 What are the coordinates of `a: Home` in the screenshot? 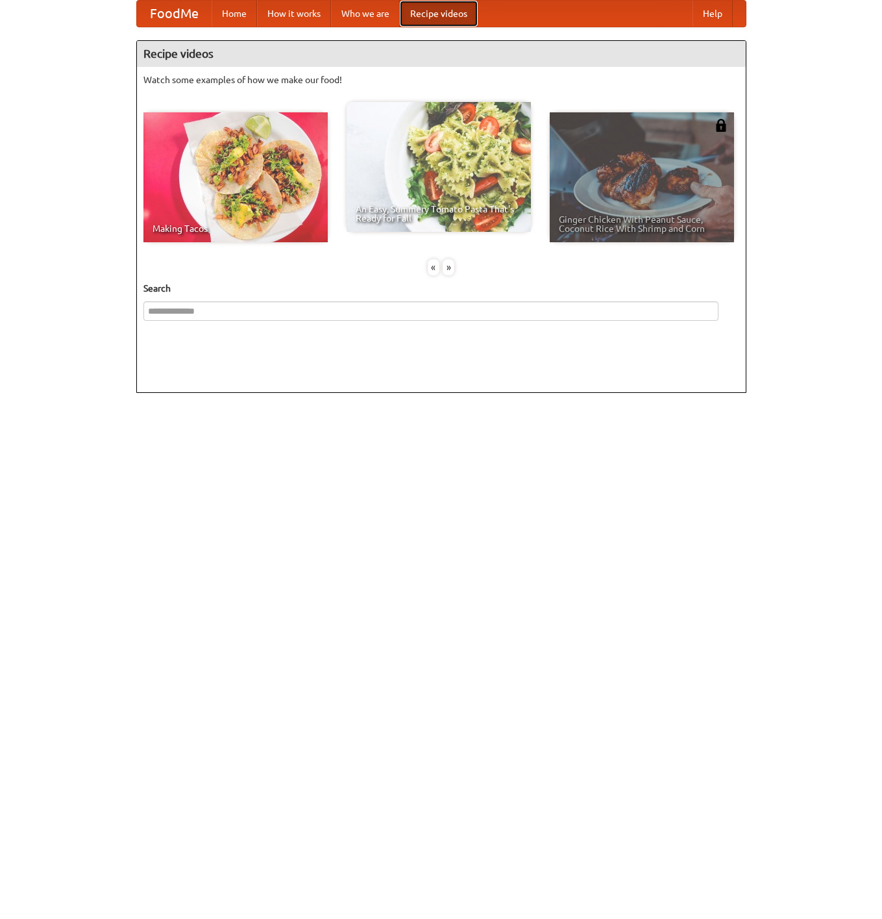 It's located at (234, 14).